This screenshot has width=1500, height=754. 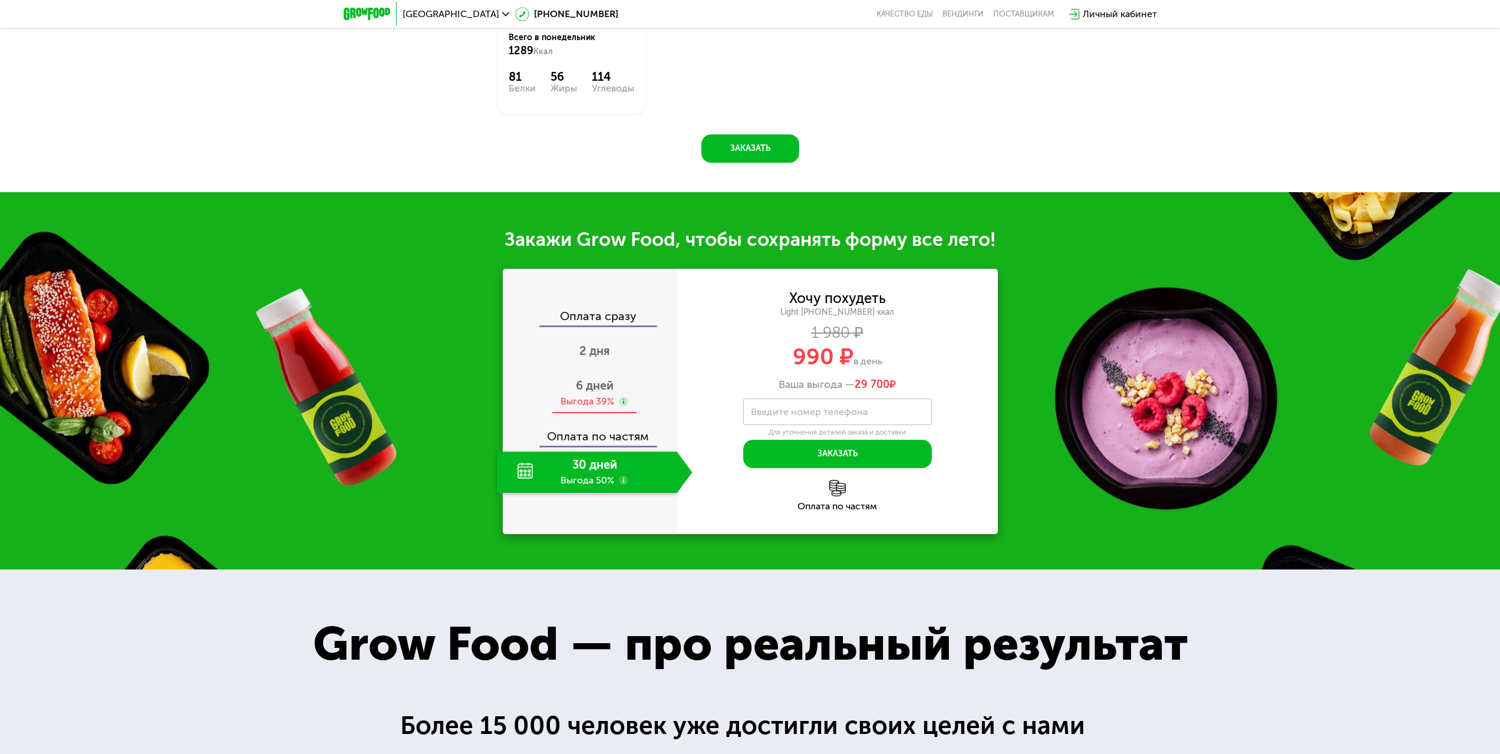 I want to click on span: 990 ₽, so click(x=823, y=356).